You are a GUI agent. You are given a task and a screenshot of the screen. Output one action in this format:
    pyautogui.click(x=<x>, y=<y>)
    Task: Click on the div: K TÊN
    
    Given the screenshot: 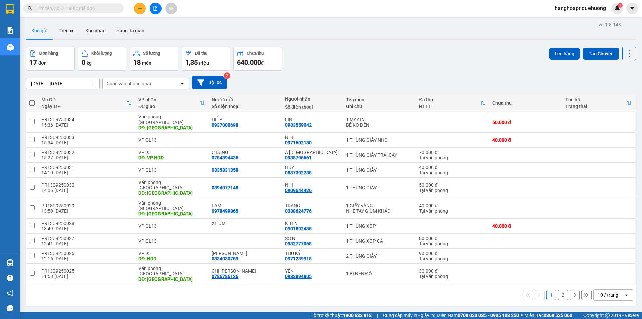 What is the action you would take?
    pyautogui.click(x=312, y=223)
    